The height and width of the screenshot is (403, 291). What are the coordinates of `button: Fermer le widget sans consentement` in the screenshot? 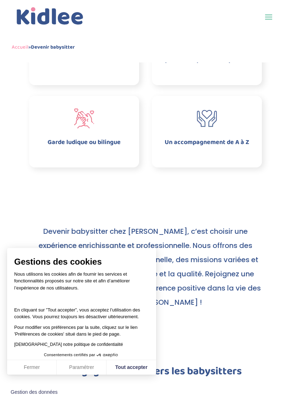 It's located at (34, 392).